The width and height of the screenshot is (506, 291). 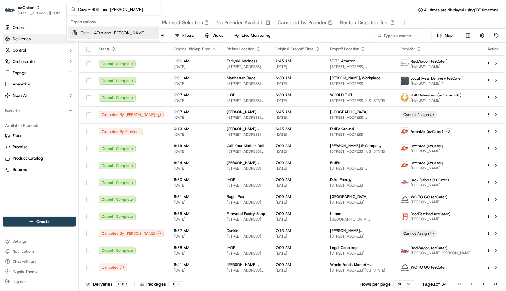 What do you see at coordinates (297, 61) in the screenshot?
I see `span: 1:45 AM` at bounding box center [297, 61].